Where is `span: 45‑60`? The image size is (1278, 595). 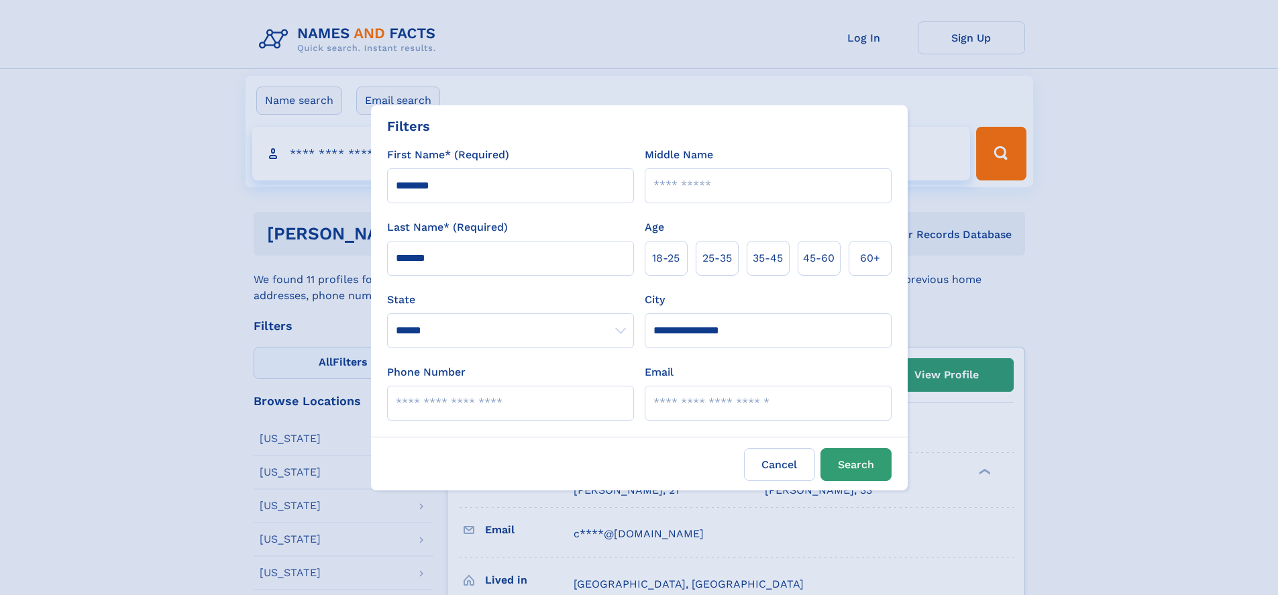
span: 45‑60 is located at coordinates (819, 258).